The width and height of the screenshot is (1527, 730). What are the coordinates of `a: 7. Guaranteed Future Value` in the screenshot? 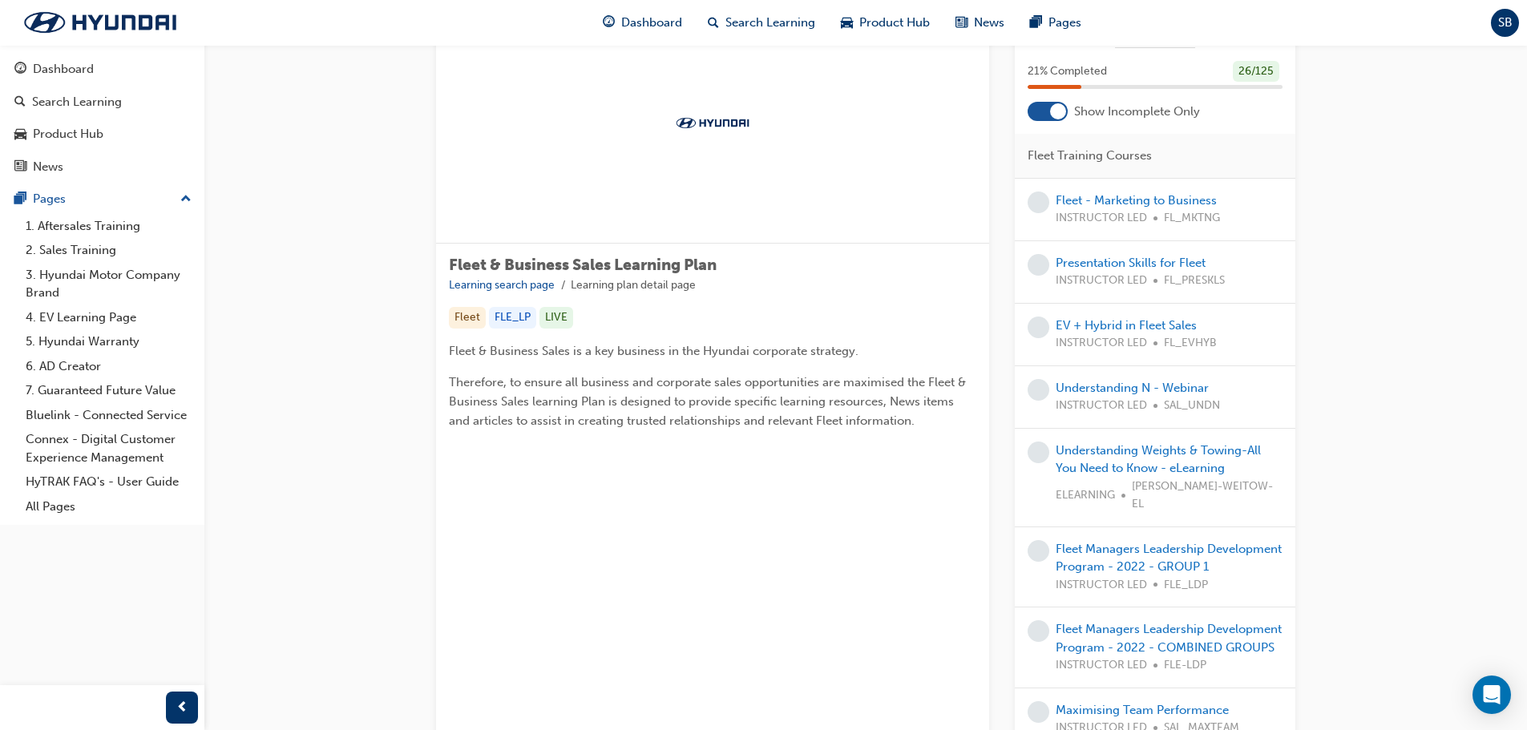 It's located at (108, 390).